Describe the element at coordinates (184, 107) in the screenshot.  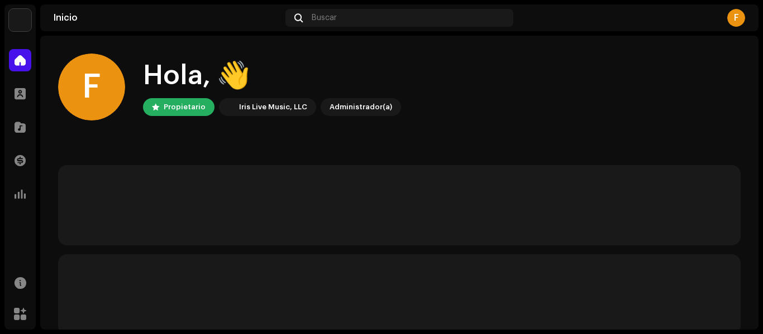
I see `div: Propietario` at that location.